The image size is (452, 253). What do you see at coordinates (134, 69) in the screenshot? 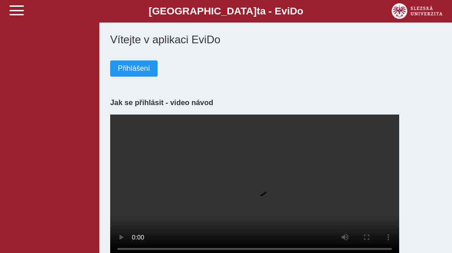
I see `span: Přihlášení` at bounding box center [134, 69].